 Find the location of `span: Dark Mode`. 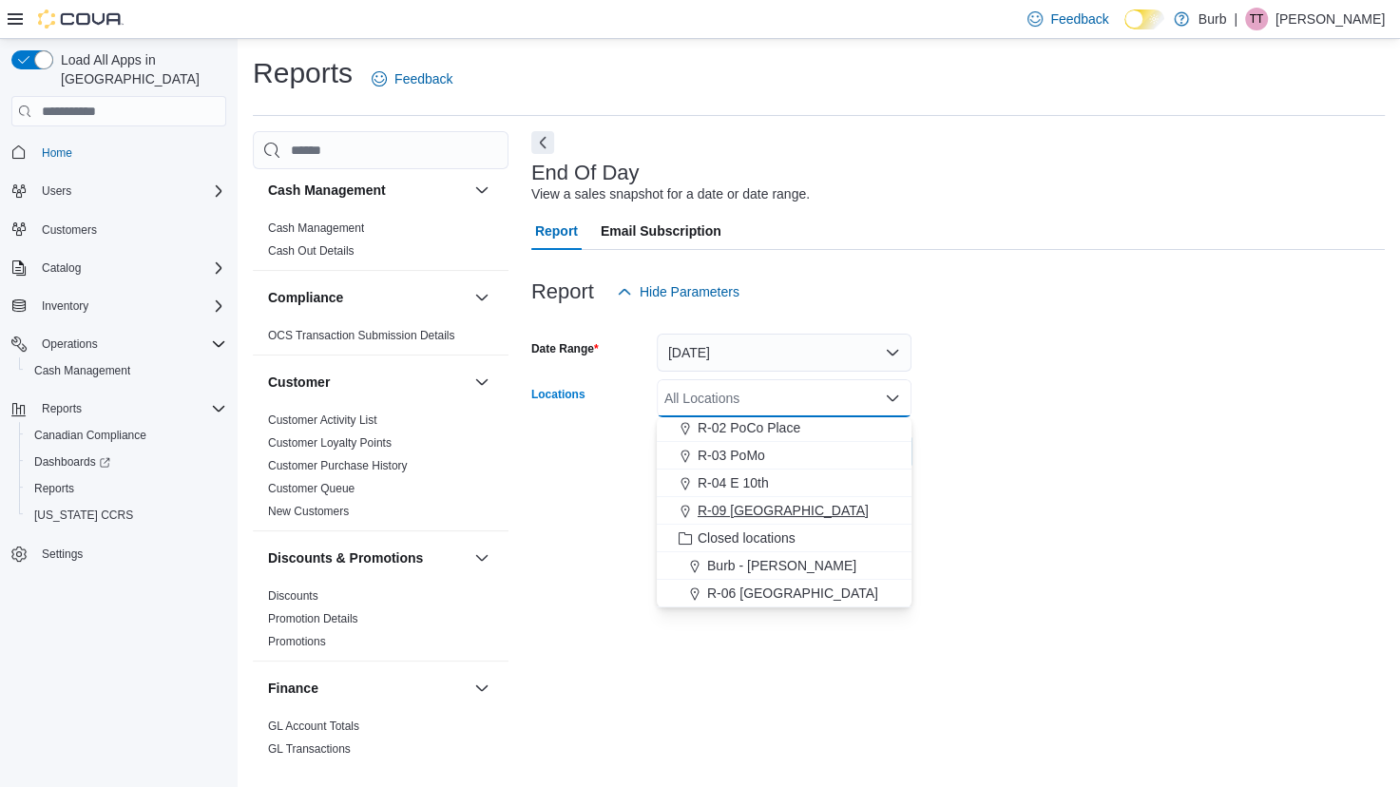

span: Dark Mode is located at coordinates (1124, 29).